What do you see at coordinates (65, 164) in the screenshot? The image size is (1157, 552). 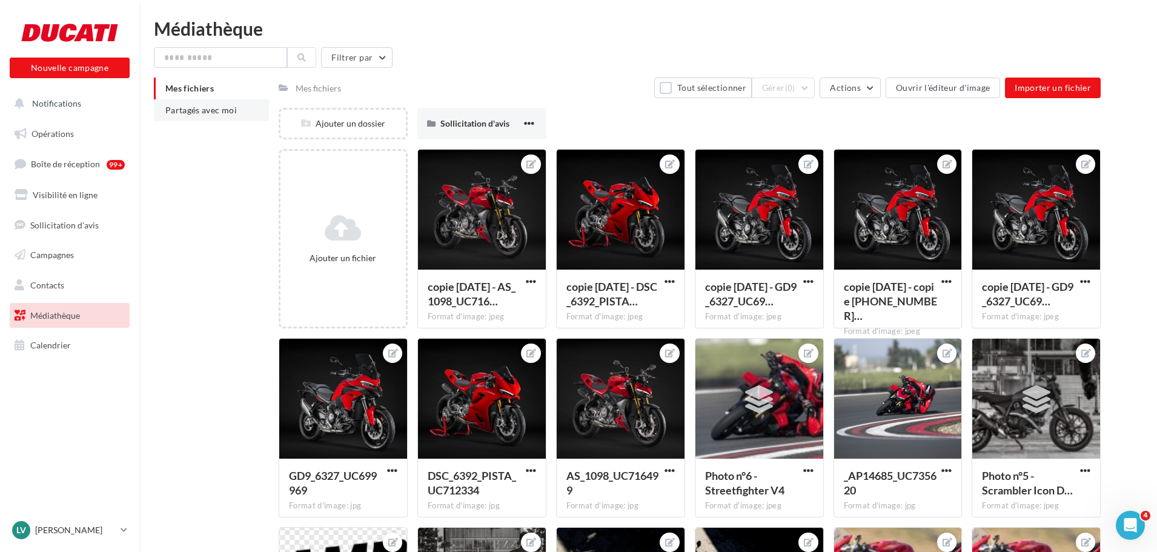 I see `span: Boîte de réception` at bounding box center [65, 164].